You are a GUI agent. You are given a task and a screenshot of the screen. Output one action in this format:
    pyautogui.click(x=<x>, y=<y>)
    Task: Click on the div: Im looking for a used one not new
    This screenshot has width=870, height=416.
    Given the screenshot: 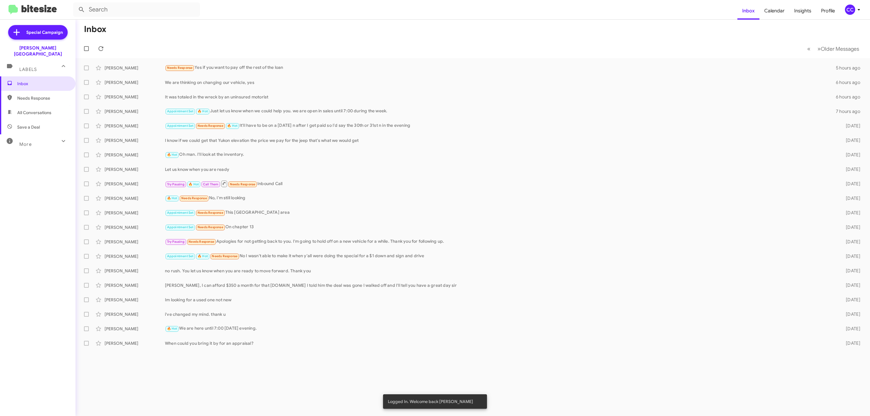 What is the action you would take?
    pyautogui.click(x=499, y=300)
    